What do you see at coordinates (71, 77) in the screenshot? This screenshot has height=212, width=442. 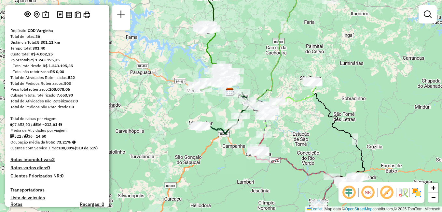 I see `strong: 522` at bounding box center [71, 77].